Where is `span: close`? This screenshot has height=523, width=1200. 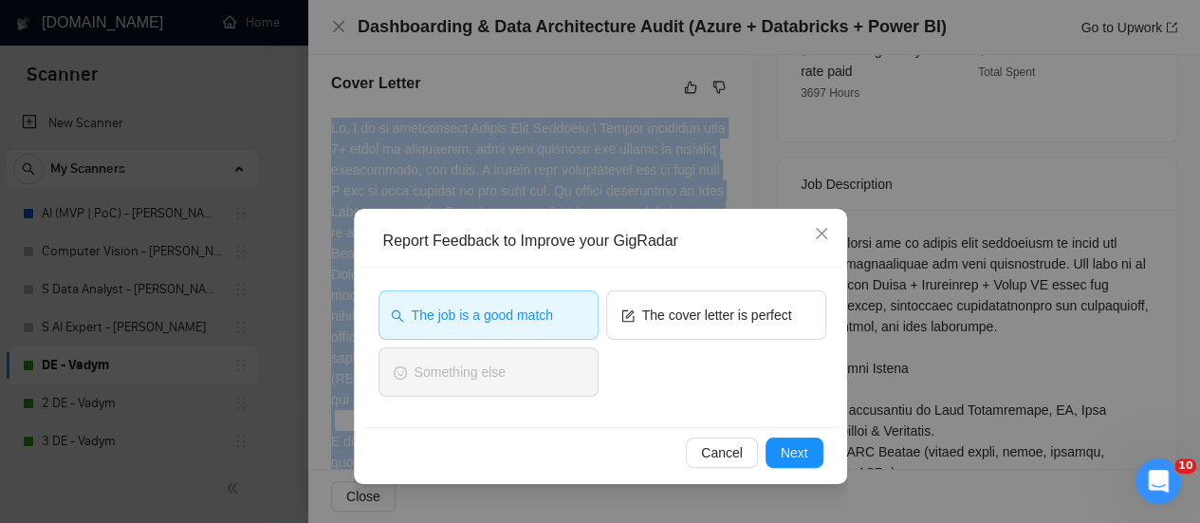
span: close is located at coordinates (821, 233).